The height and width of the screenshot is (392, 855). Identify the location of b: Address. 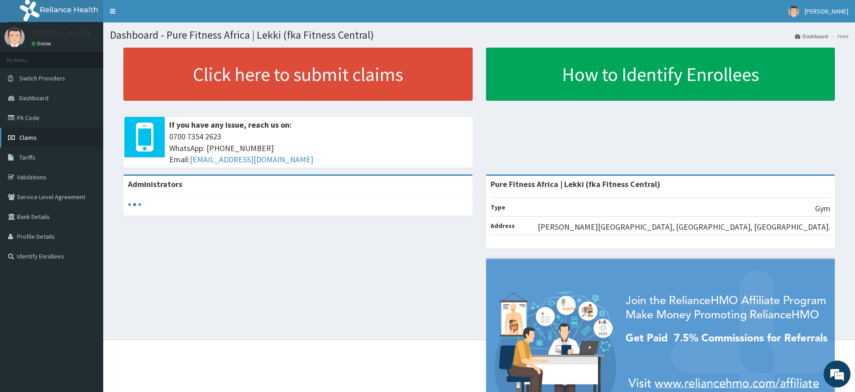
(503, 225).